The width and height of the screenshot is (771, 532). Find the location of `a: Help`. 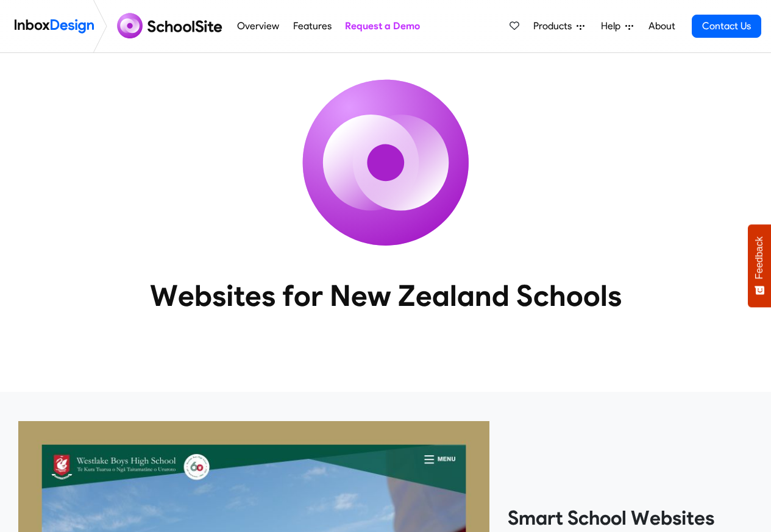

a: Help is located at coordinates (616, 26).